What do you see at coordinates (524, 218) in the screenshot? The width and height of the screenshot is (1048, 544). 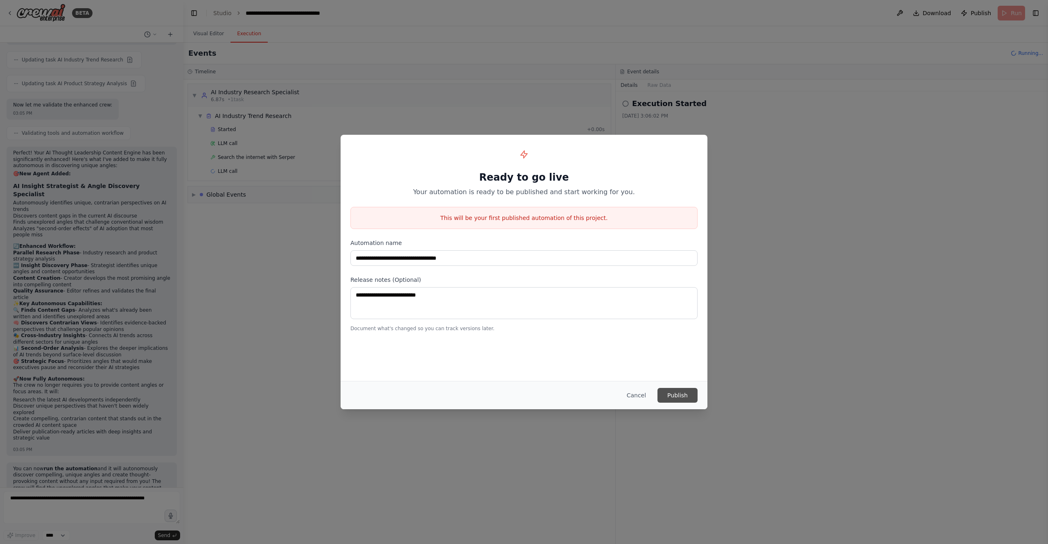 I see `p: This will be your first published automation of this project.` at bounding box center [524, 218].